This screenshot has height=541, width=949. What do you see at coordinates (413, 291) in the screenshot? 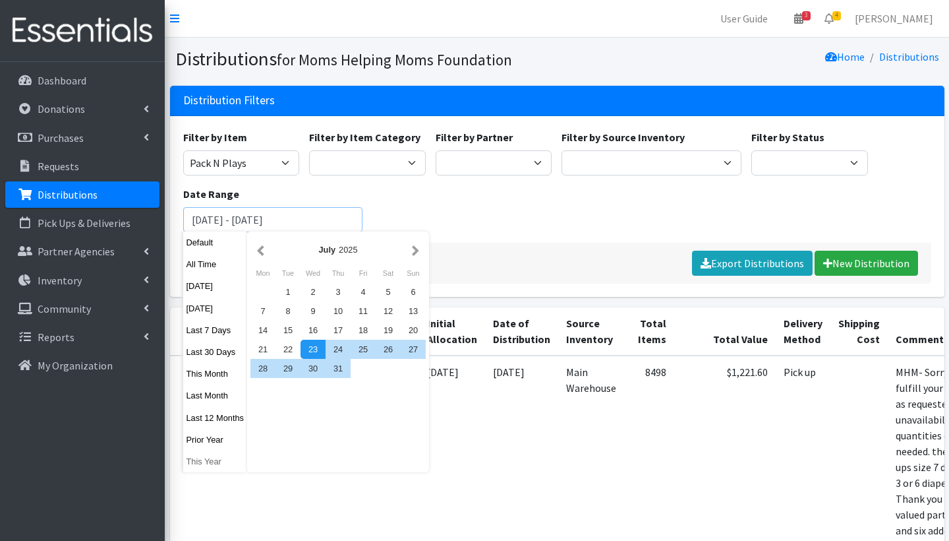
I see `div: 6` at bounding box center [413, 291].